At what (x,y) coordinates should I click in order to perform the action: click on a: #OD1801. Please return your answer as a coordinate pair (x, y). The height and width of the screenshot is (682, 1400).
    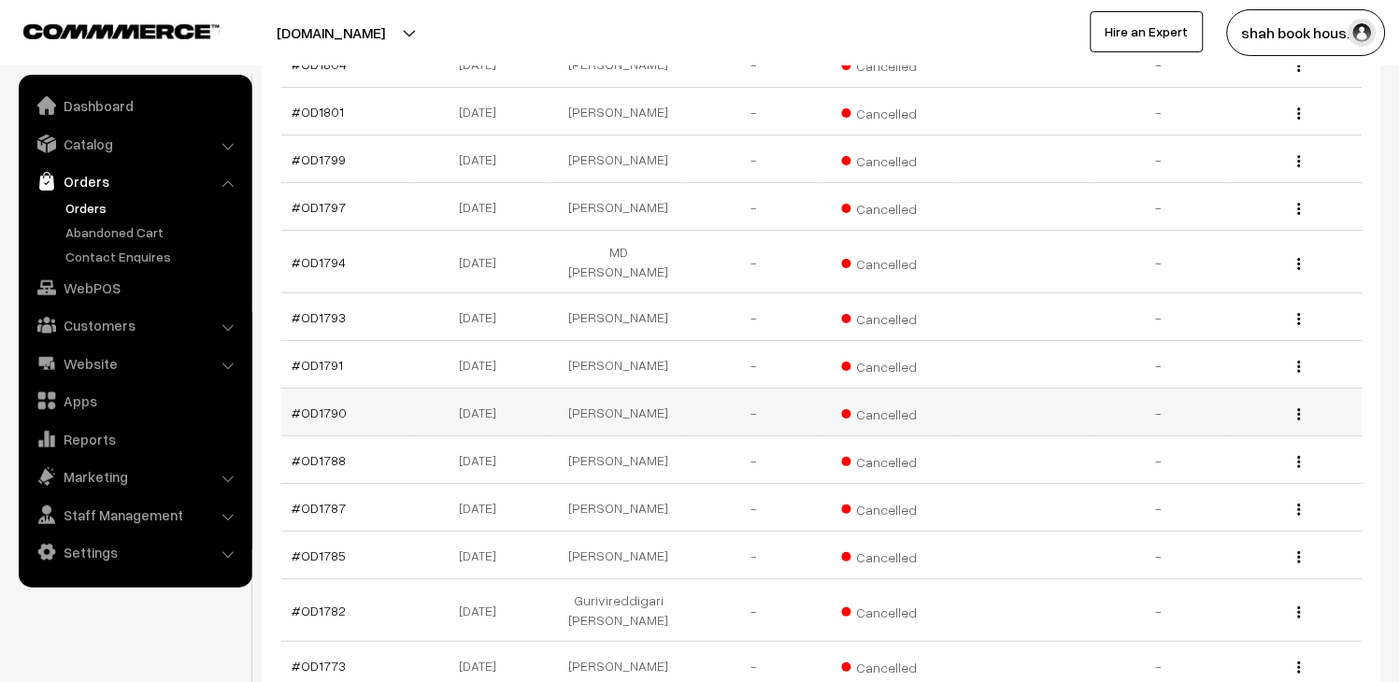
    Looking at the image, I should click on (319, 111).